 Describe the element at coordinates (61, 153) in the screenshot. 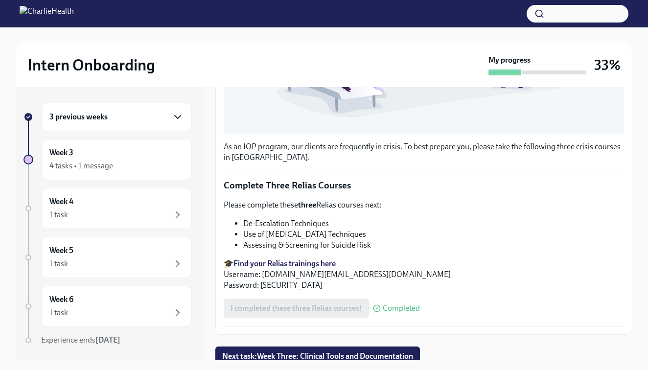

I see `h6: Week 3` at that location.